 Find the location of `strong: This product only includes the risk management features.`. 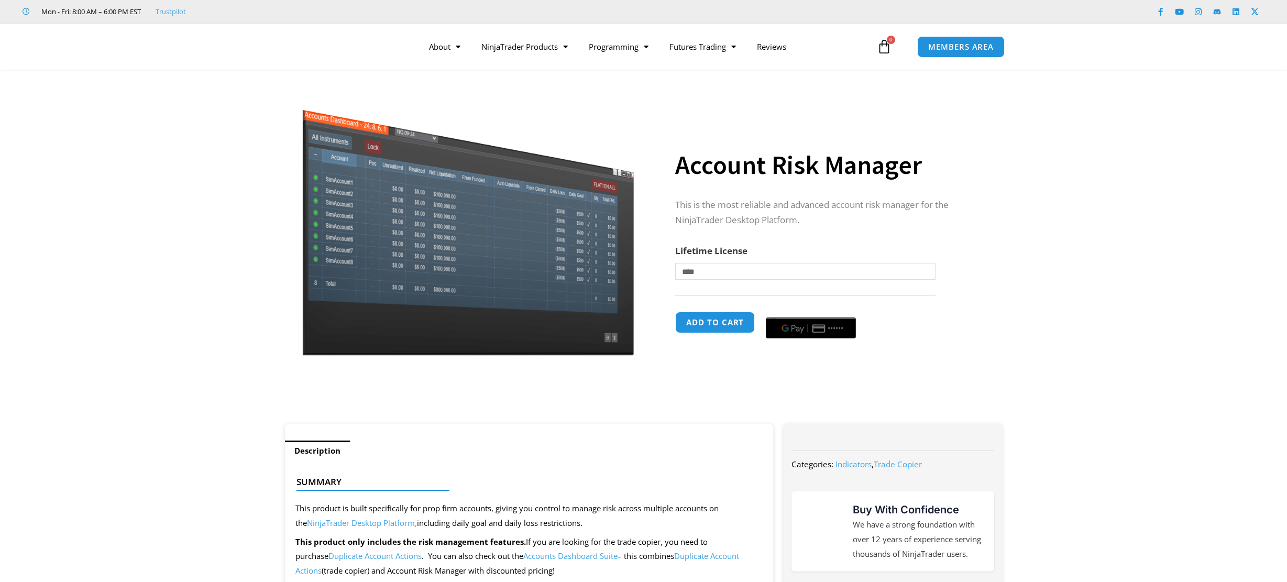

strong: This product only includes the risk management features. is located at coordinates (411, 541).